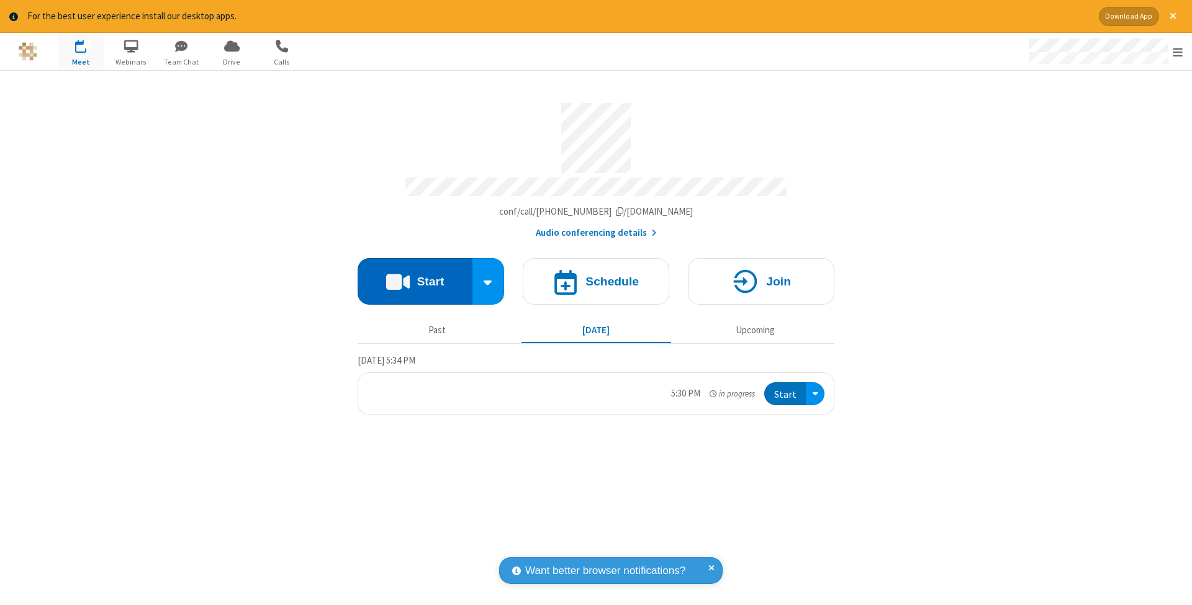  I want to click on h4: Start, so click(430, 281).